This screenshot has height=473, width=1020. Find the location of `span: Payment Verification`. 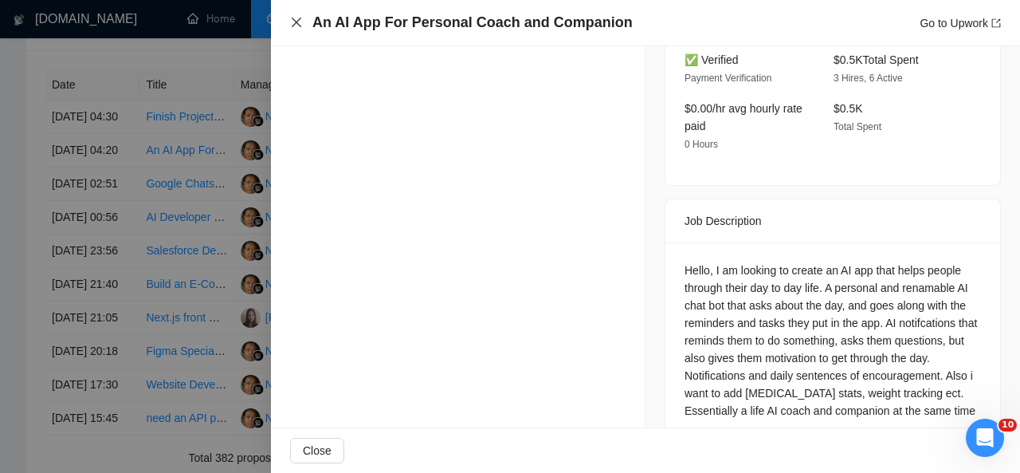

span: Payment Verification is located at coordinates (728, 78).